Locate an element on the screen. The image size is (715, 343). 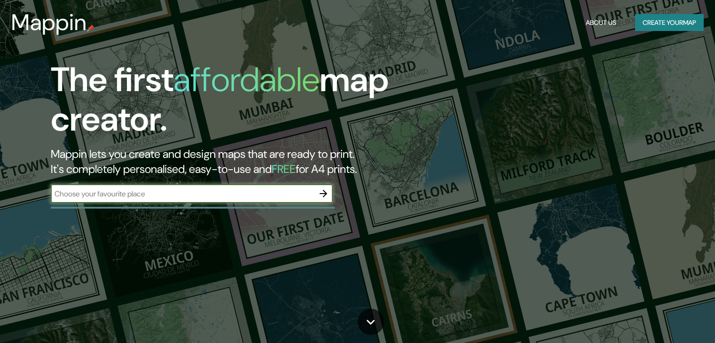
h1: The first map creator. is located at coordinates (229, 103).